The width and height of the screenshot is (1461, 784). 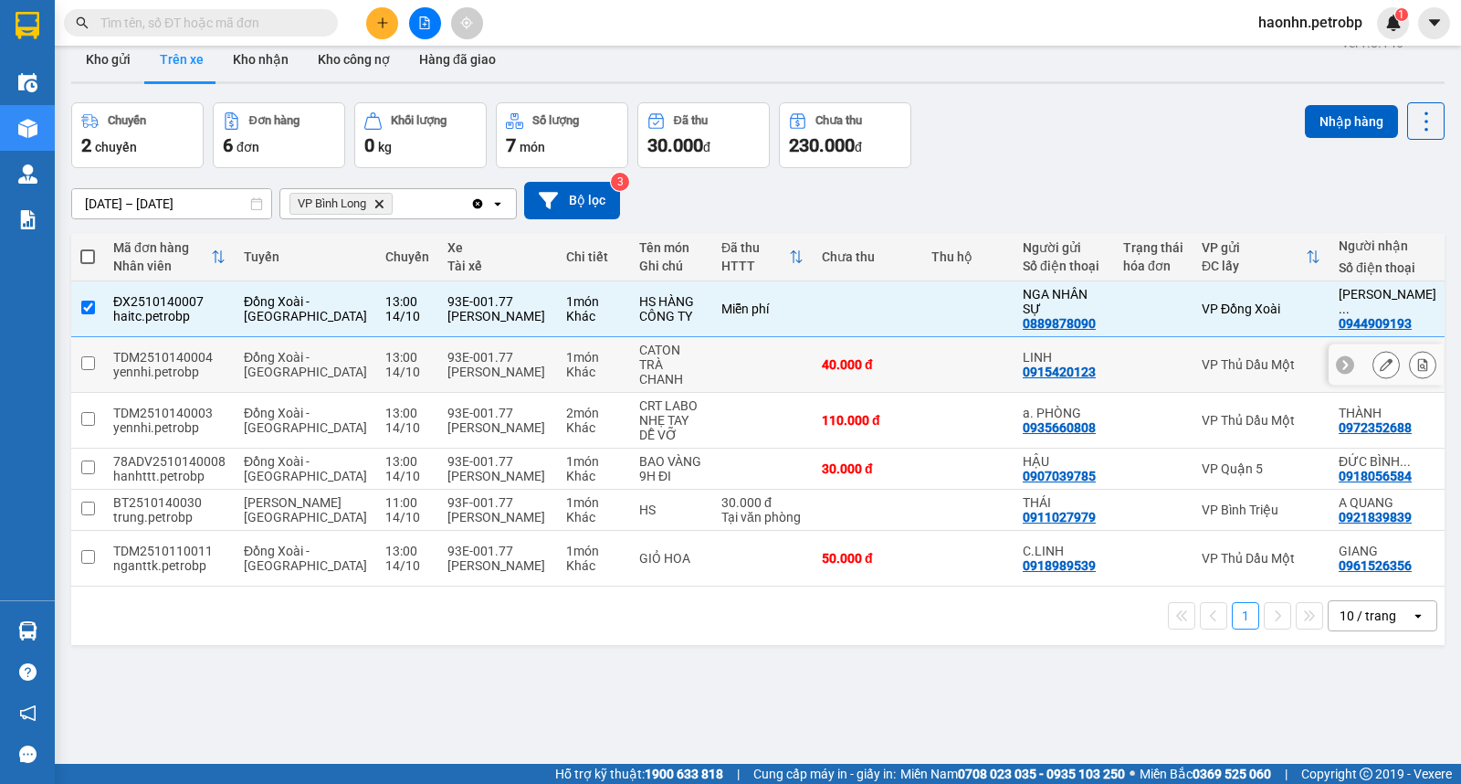 What do you see at coordinates (467, 23) in the screenshot?
I see `button: aim` at bounding box center [467, 23].